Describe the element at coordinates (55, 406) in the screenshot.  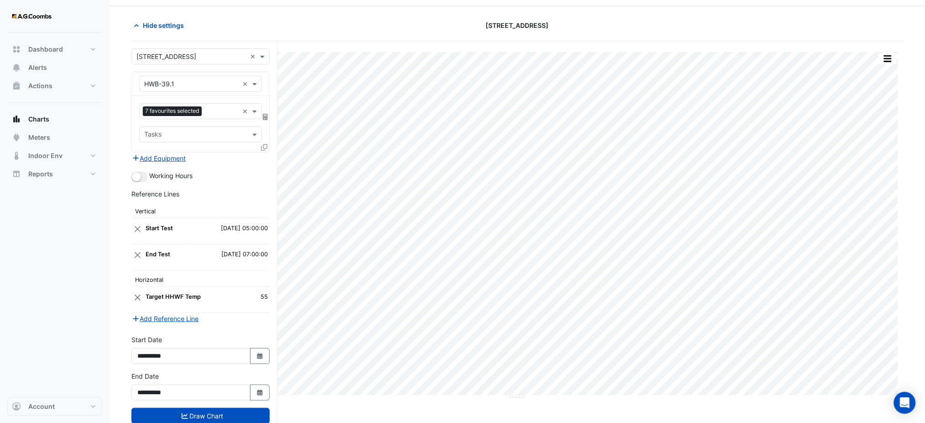
I see `button: Account` at that location.